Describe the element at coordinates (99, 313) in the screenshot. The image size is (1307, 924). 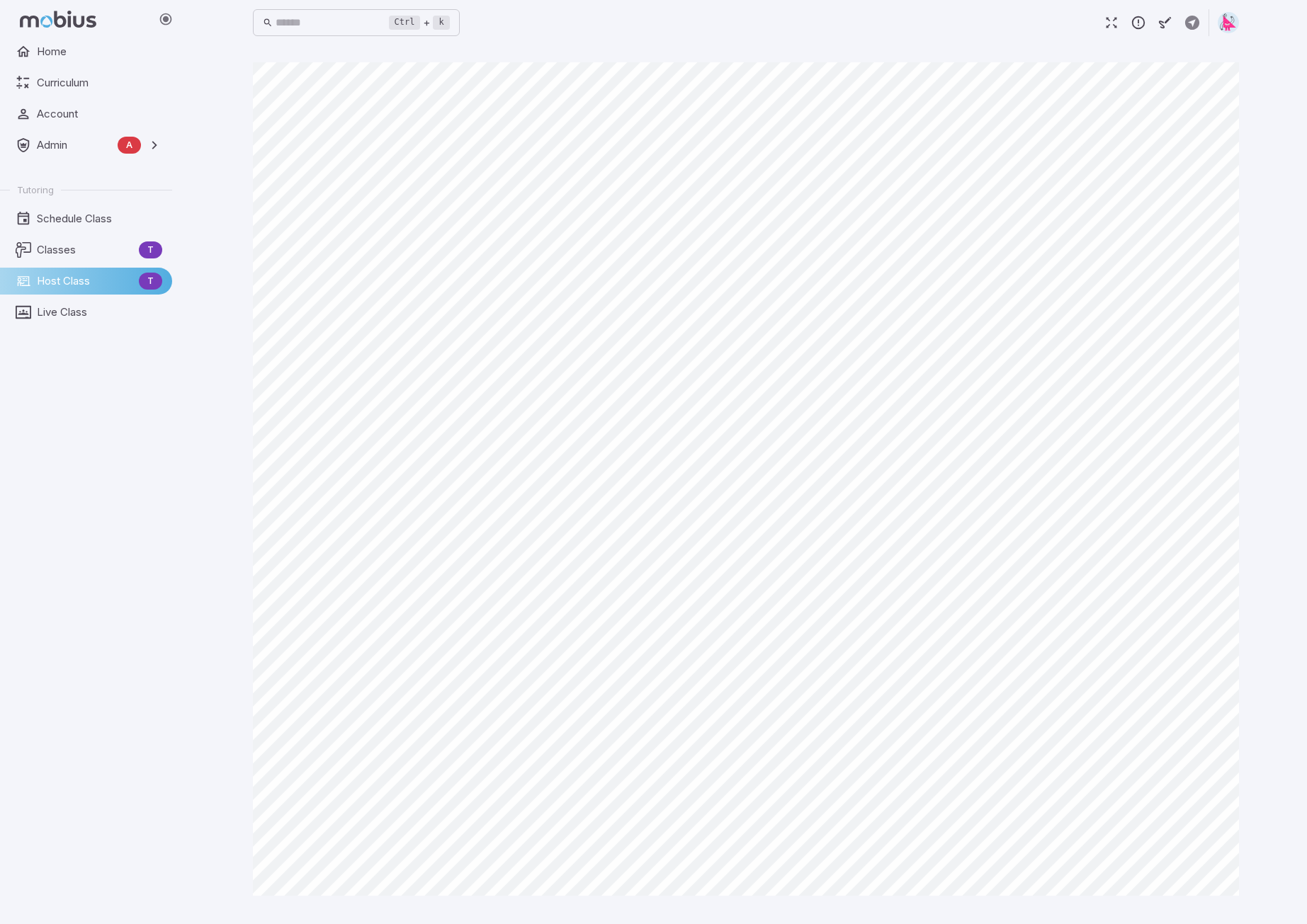
I see `span: Live Class` at that location.